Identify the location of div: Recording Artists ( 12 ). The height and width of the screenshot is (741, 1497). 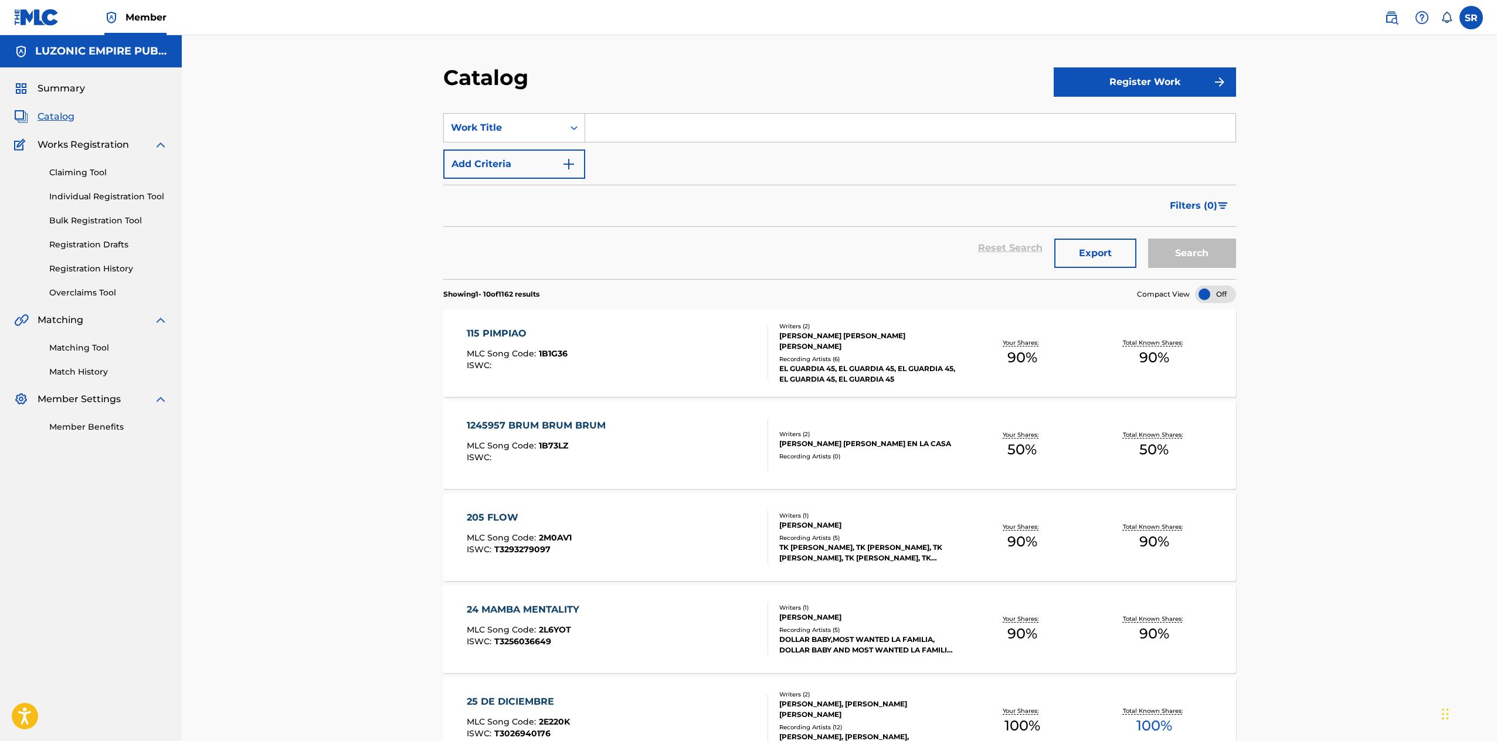
(868, 727).